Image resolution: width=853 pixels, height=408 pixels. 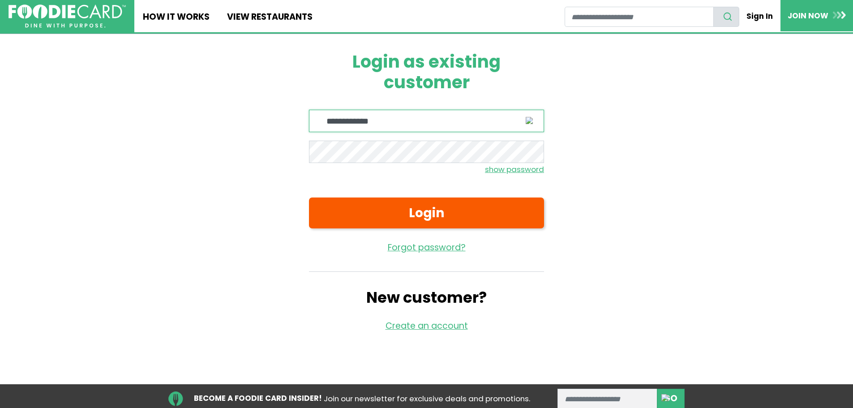 What do you see at coordinates (426, 213) in the screenshot?
I see `button: Login` at bounding box center [426, 213].